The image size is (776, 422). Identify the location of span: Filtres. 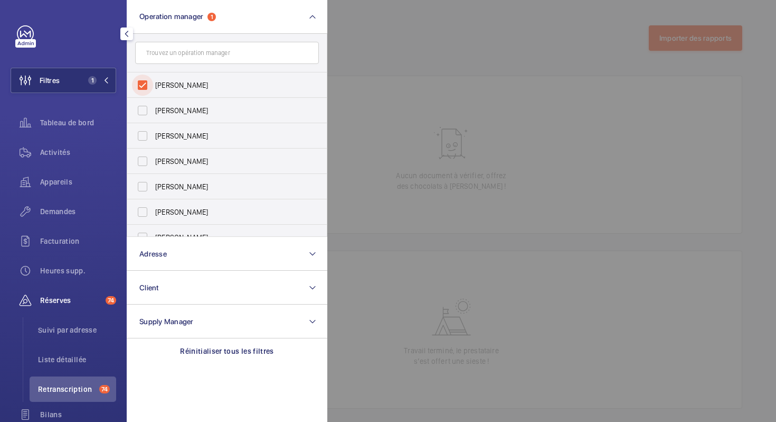
(50, 80).